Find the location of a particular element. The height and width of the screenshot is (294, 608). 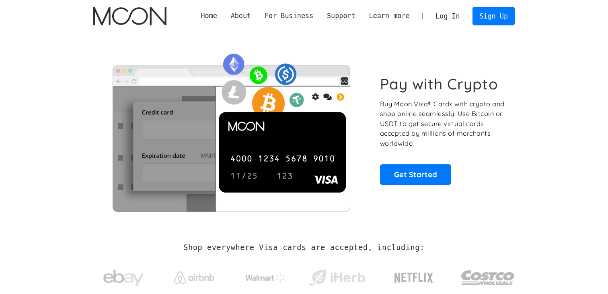

div: Learn more is located at coordinates (389, 16).